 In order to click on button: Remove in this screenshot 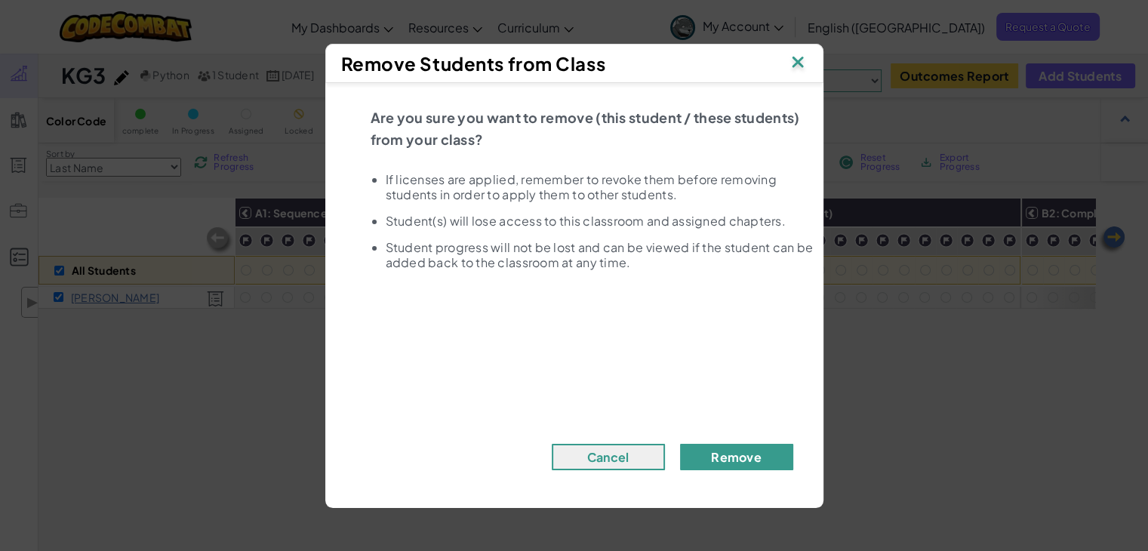, I will do `click(737, 457)`.